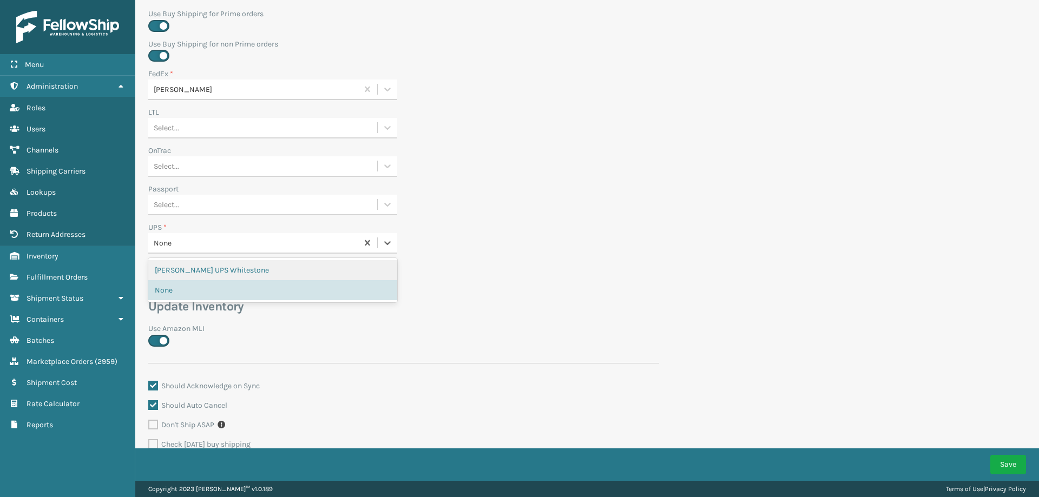 The height and width of the screenshot is (497, 1039). I want to click on label: LTL, so click(154, 112).